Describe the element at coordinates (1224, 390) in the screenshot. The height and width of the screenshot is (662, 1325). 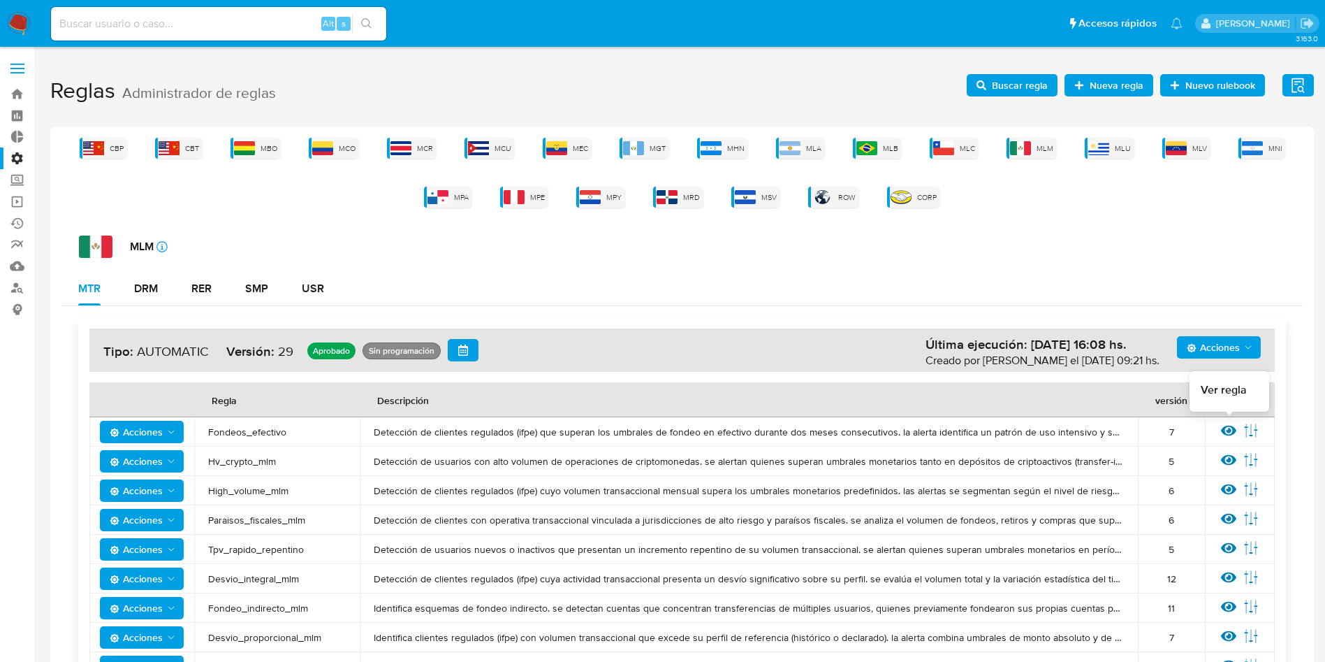
I see `span: Ver regla` at that location.